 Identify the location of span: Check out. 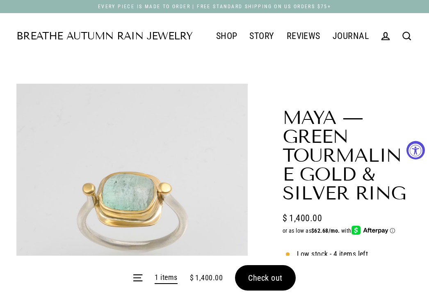
(266, 278).